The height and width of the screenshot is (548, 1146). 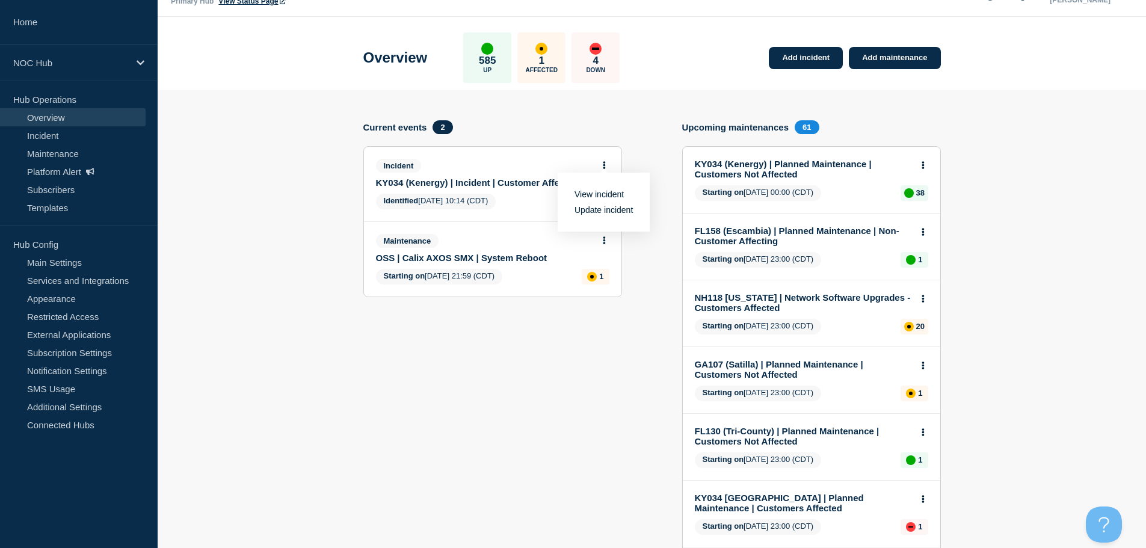 What do you see at coordinates (399, 165) in the screenshot?
I see `span: Incident` at bounding box center [399, 165].